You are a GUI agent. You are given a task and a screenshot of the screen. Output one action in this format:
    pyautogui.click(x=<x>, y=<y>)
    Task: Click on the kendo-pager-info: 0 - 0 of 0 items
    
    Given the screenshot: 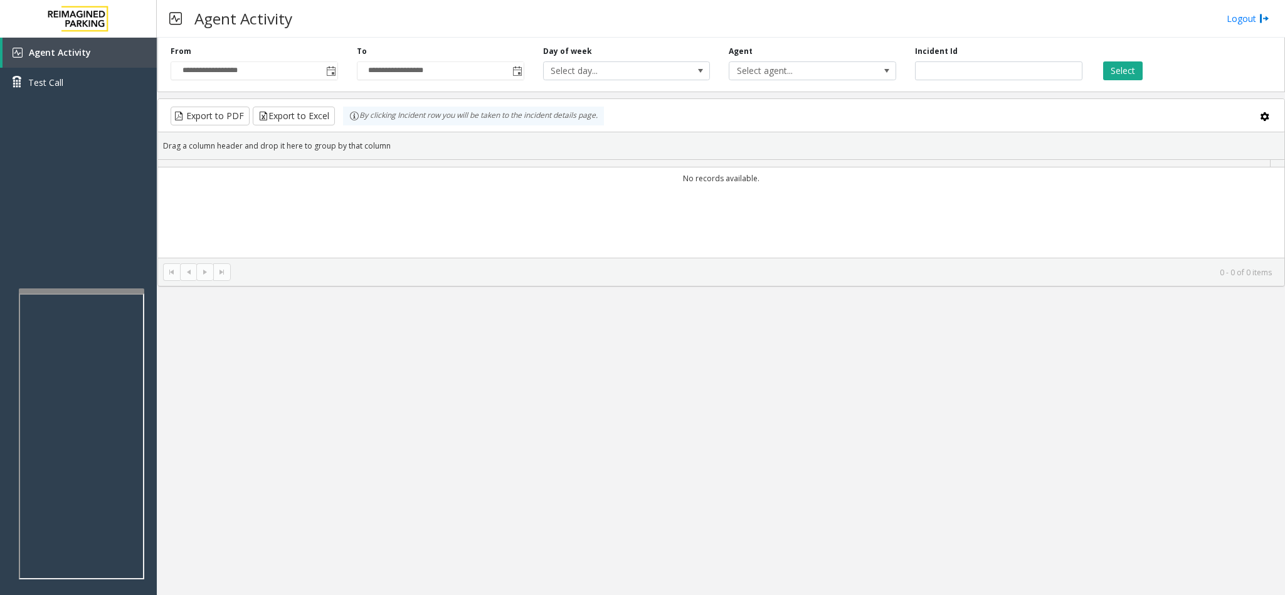 What is the action you would take?
    pyautogui.click(x=755, y=272)
    